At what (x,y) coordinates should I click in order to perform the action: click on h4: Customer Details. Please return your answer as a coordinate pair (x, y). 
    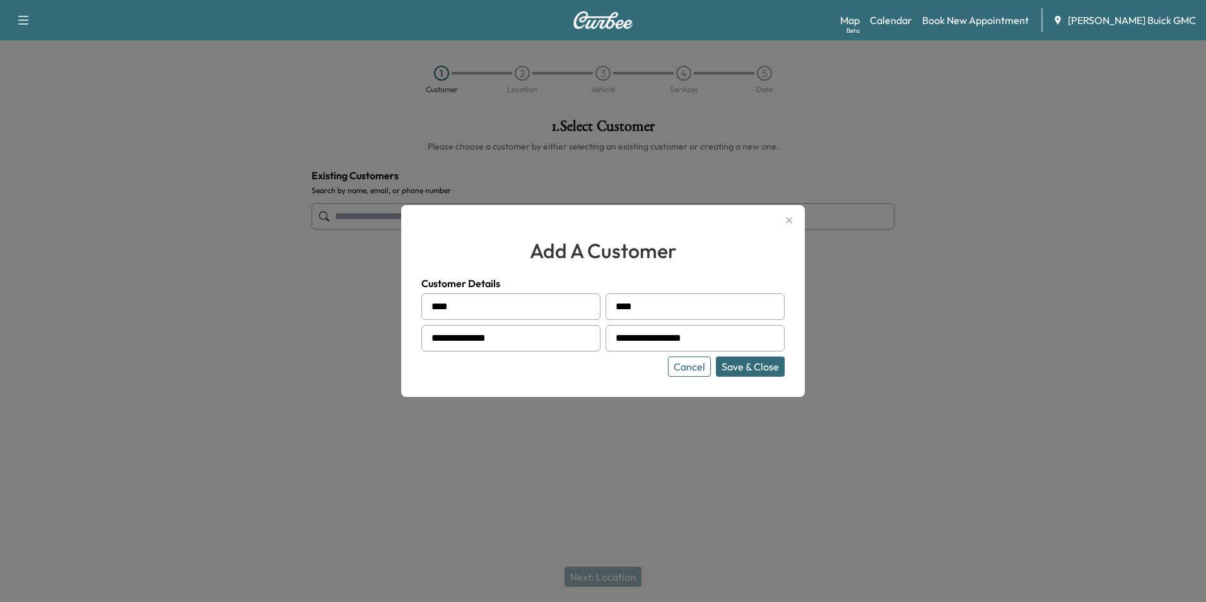
    Looking at the image, I should click on (603, 283).